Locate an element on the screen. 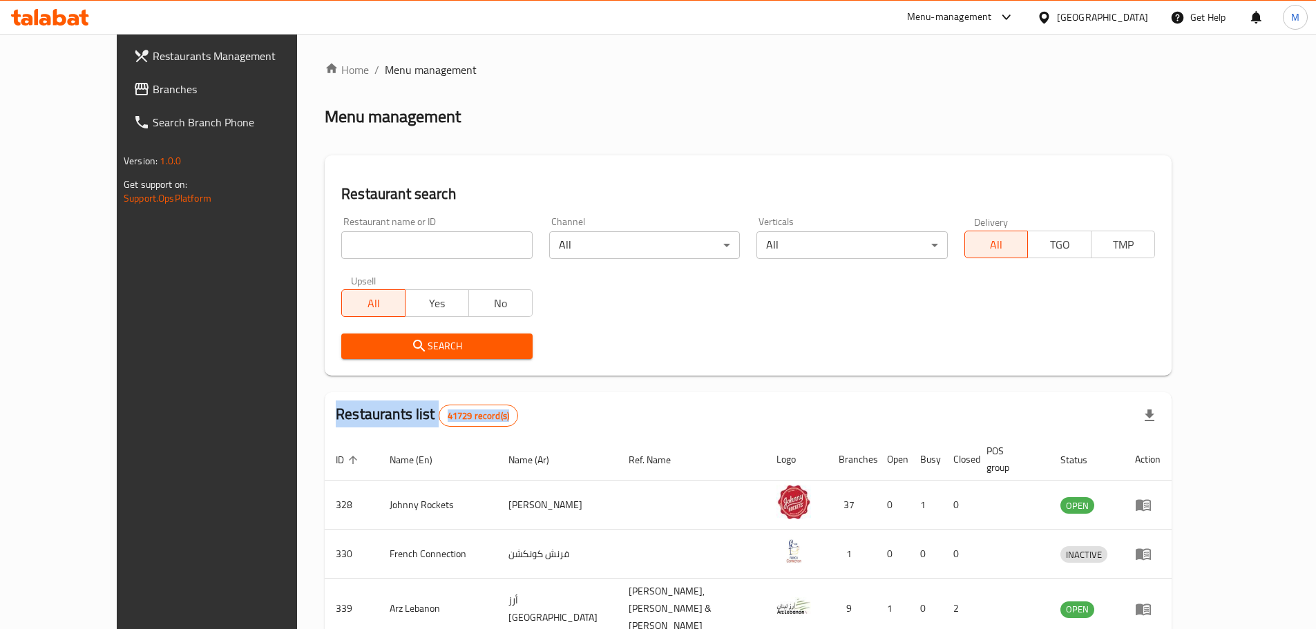  span: Get support on: is located at coordinates (155, 184).